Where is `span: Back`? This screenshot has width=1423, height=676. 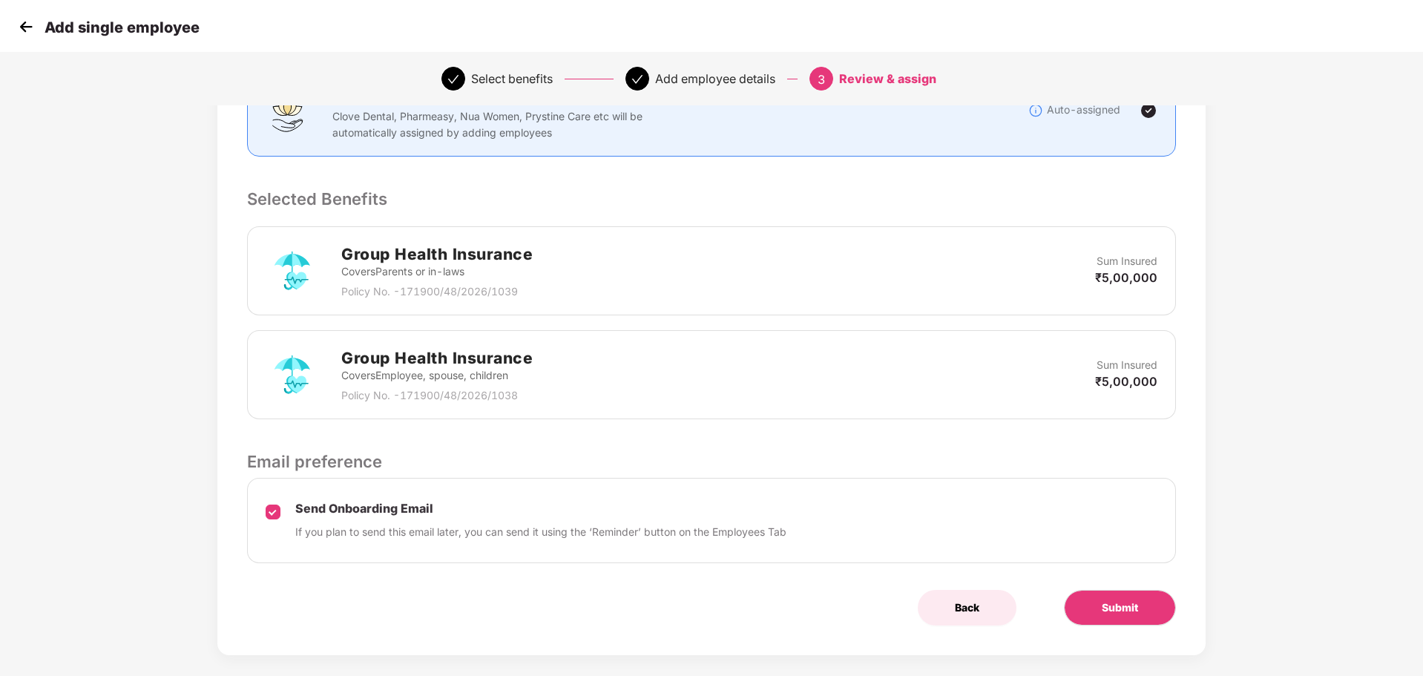
span: Back is located at coordinates (967, 608).